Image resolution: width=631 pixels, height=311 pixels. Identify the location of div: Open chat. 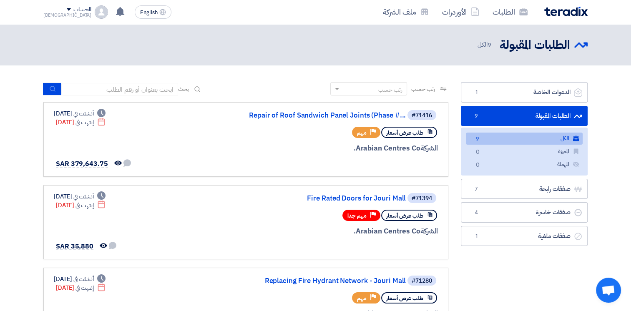
(608, 290).